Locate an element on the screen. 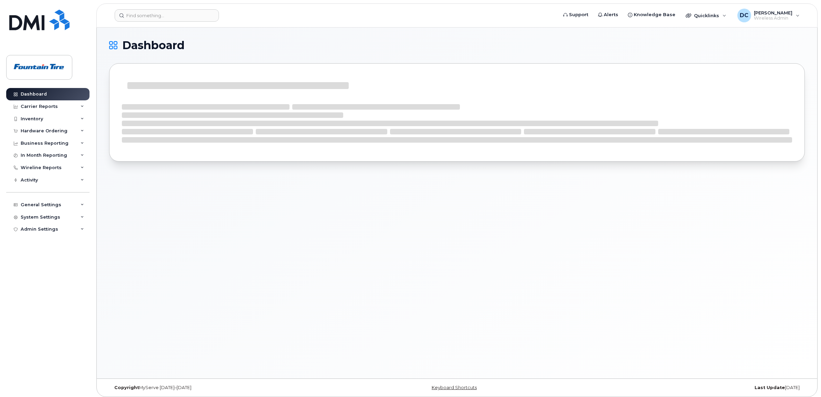 Image resolution: width=821 pixels, height=397 pixels. span: Dashboard is located at coordinates (153, 45).